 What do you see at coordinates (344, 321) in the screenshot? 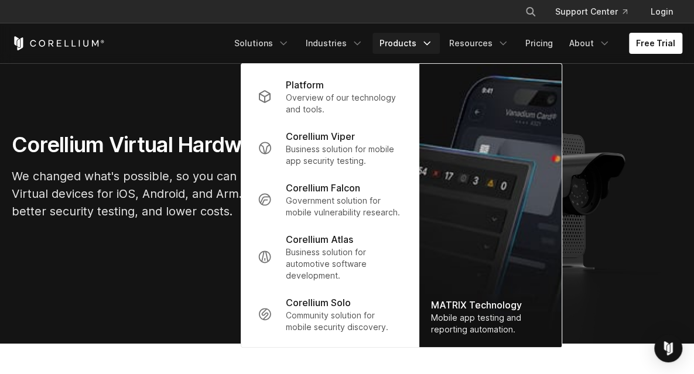
I see `p: Community solution for mobile security discovery.` at bounding box center [344, 321].